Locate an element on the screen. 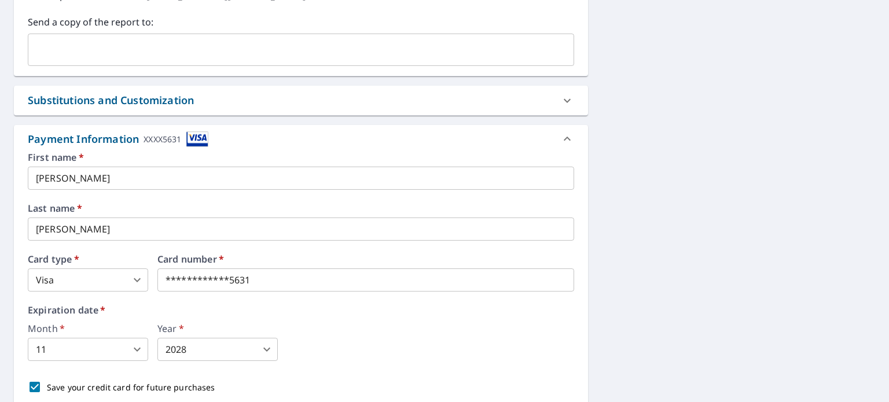  label: Month is located at coordinates (88, 329).